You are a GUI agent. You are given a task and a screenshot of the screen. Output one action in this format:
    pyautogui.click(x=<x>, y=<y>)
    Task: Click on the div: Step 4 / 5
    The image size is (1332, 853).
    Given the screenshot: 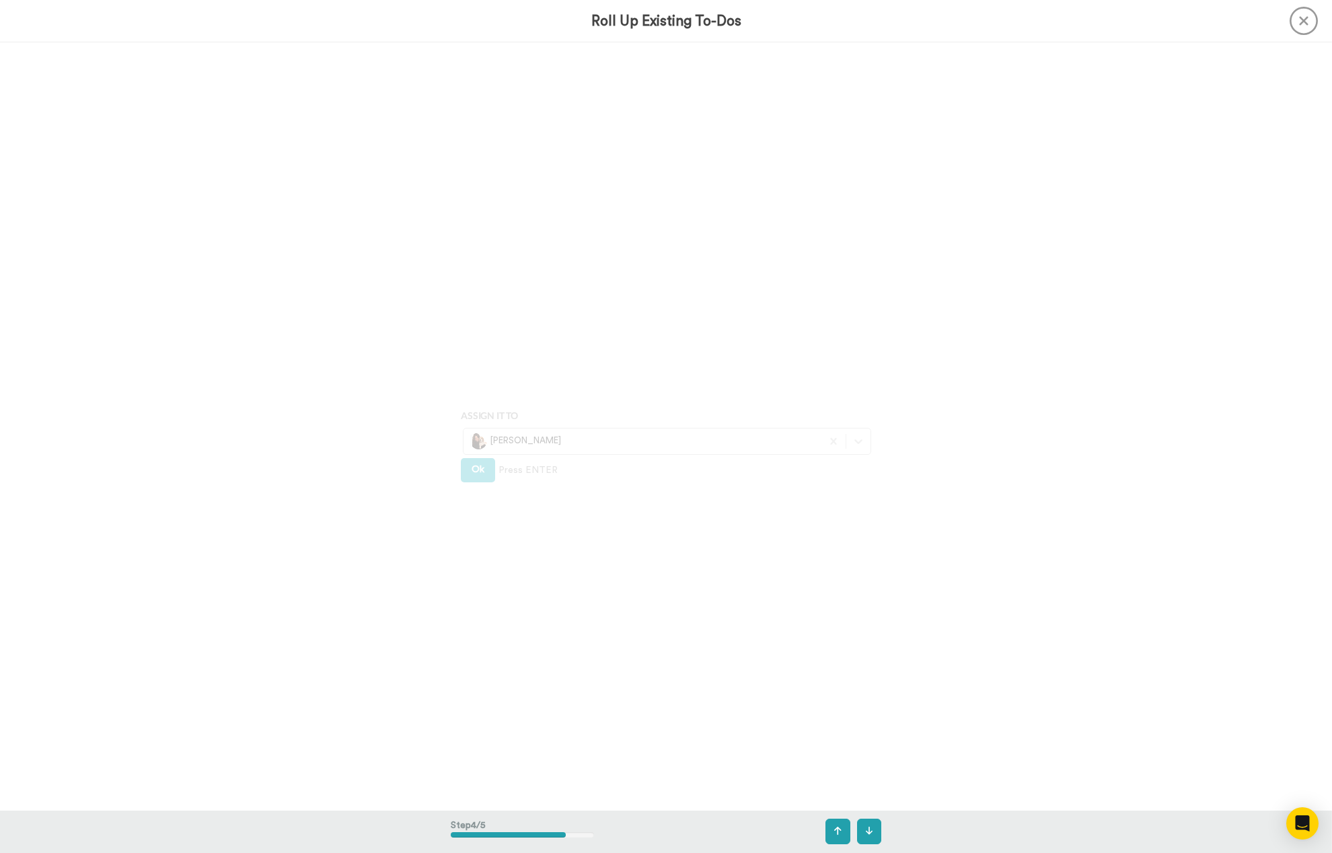 What is the action you would take?
    pyautogui.click(x=522, y=831)
    